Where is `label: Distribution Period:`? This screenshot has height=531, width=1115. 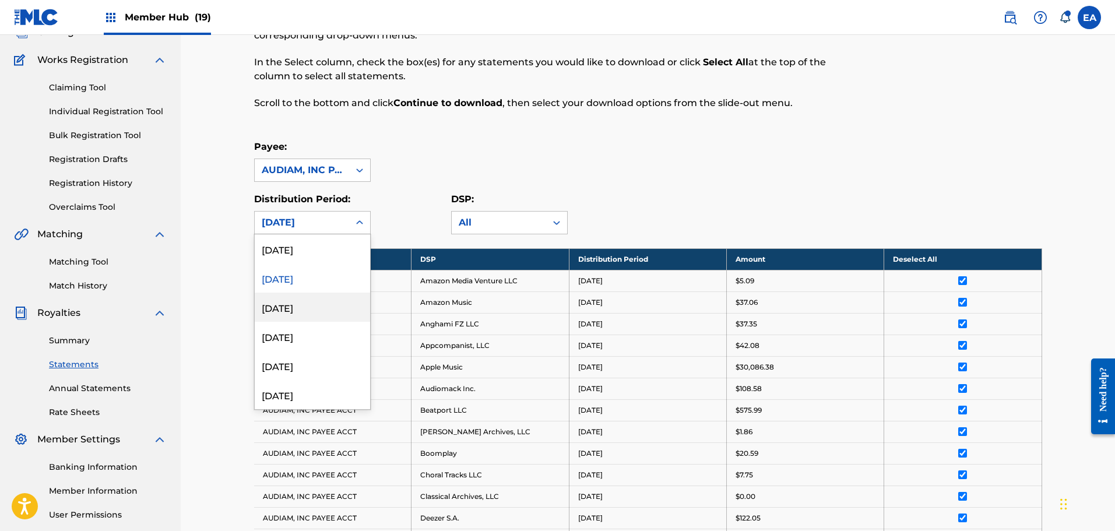
label: Distribution Period: is located at coordinates (302, 199).